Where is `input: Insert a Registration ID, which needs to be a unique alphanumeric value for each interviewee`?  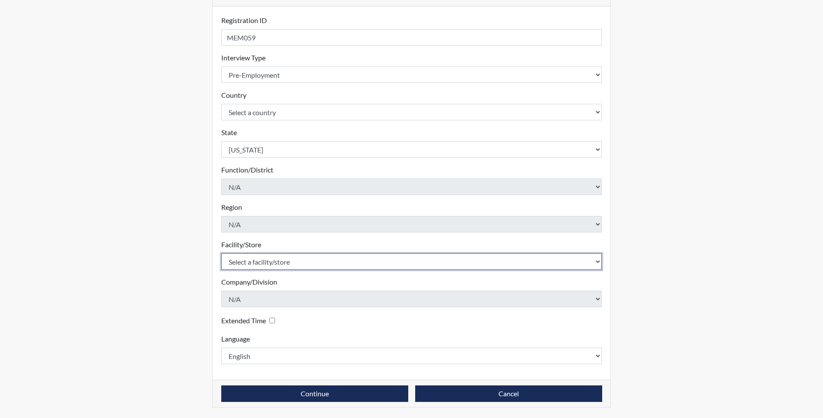
input: Insert a Registration ID, which needs to be a unique alphanumeric value for each interviewee is located at coordinates (412, 37).